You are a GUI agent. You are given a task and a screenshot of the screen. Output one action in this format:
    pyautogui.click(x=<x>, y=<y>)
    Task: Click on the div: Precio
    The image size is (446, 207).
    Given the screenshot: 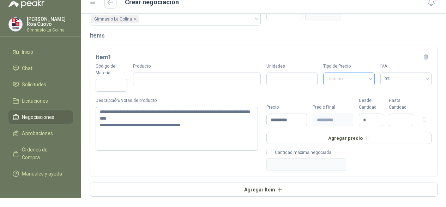 What is the action you would take?
    pyautogui.click(x=287, y=107)
    